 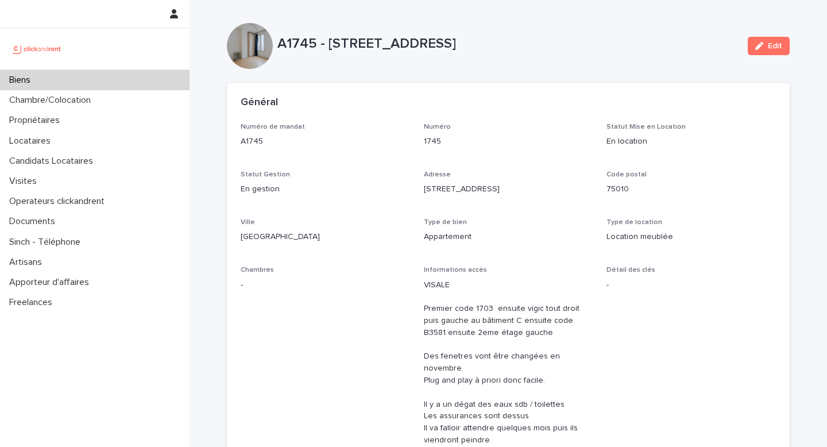 I want to click on p: Operateurs clickandrent, so click(x=59, y=201).